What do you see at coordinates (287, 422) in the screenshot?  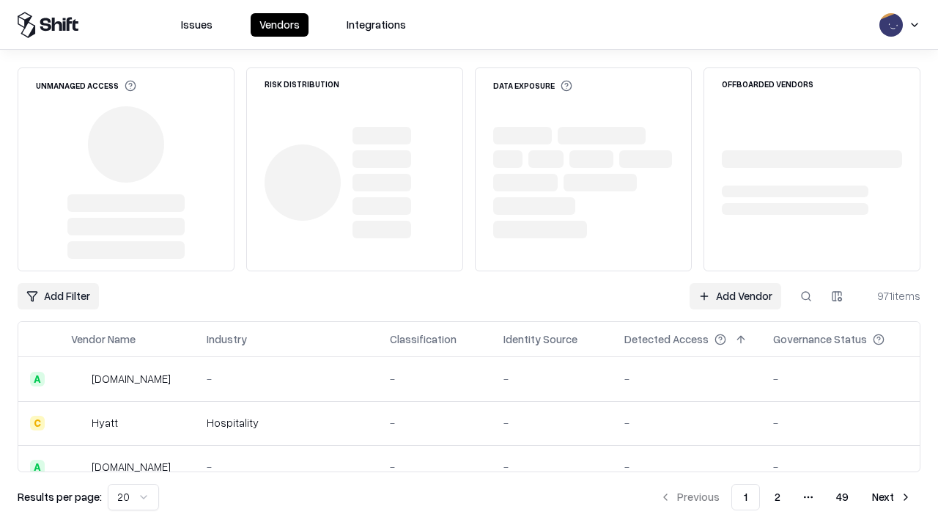 I see `div: Hospitality` at bounding box center [287, 422].